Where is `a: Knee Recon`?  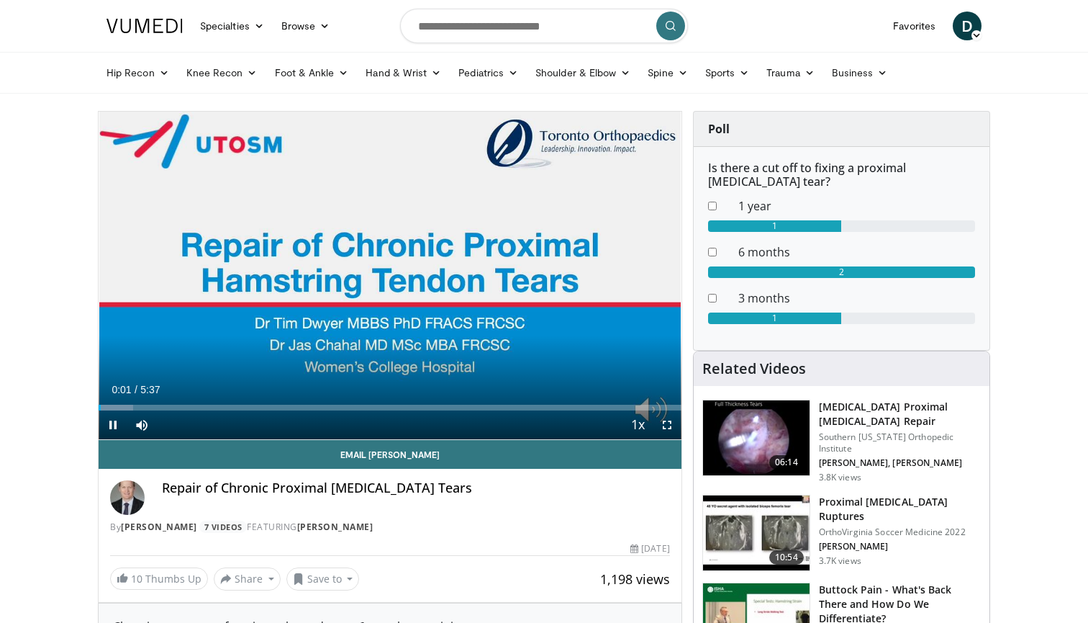 a: Knee Recon is located at coordinates (222, 73).